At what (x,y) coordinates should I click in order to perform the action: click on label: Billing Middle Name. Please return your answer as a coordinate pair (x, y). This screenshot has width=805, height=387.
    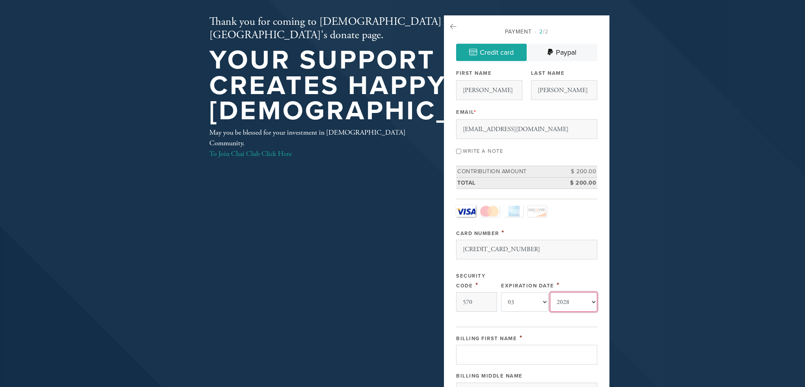
    Looking at the image, I should click on (489, 376).